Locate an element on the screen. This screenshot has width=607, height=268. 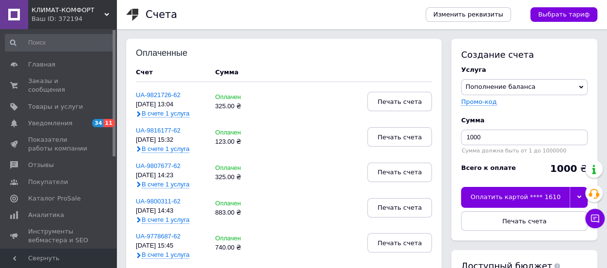
span: Покупатели is located at coordinates (48, 182).